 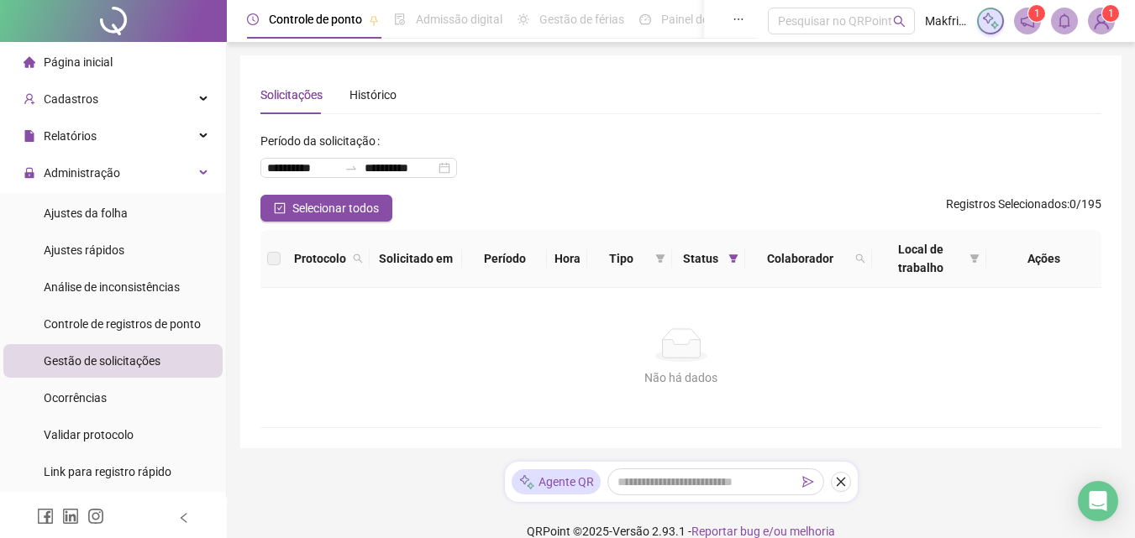 I want to click on span: instagram, so click(x=96, y=517).